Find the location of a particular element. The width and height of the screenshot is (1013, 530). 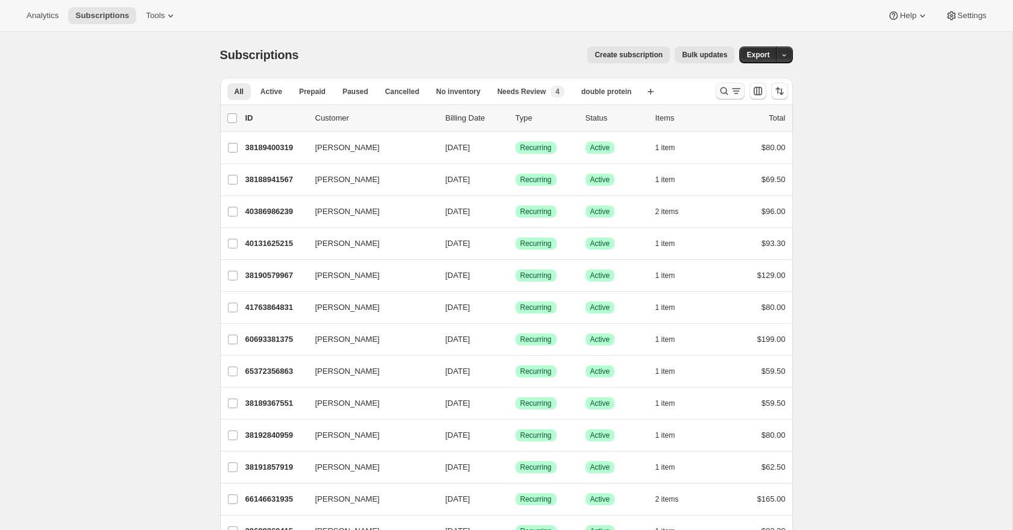

button: Sort the results is located at coordinates (780, 91).